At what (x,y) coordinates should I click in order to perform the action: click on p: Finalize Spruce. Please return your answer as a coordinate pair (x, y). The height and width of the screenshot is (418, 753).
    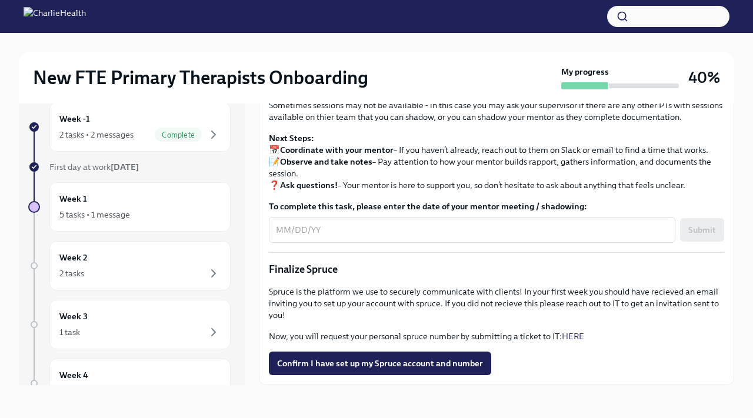
    Looking at the image, I should click on (496, 269).